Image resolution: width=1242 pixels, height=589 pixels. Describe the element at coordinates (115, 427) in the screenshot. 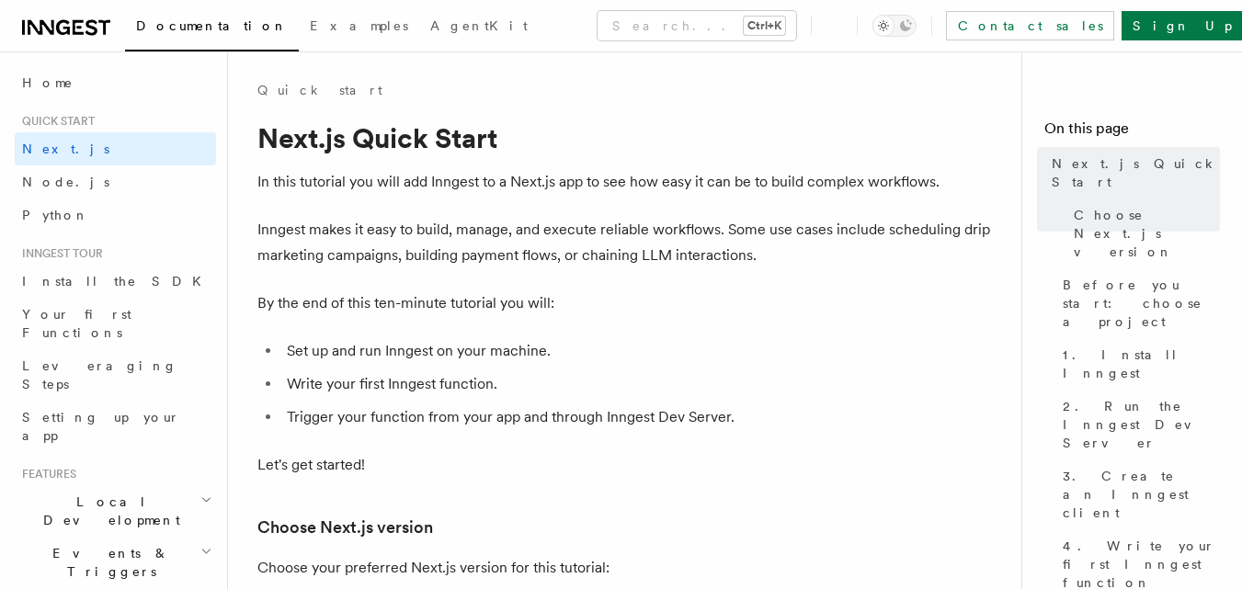

I see `a: Setting up your app` at that location.